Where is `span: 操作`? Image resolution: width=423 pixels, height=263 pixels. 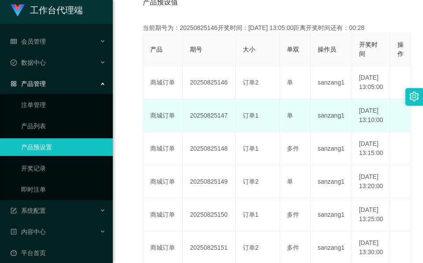
span: 操作 is located at coordinates (401, 49).